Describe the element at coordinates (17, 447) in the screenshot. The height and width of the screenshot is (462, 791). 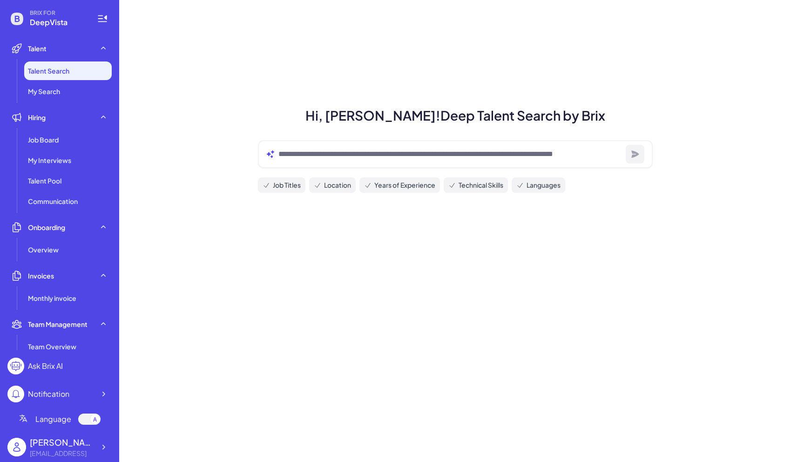
I see `img: user_logo.png` at that location.